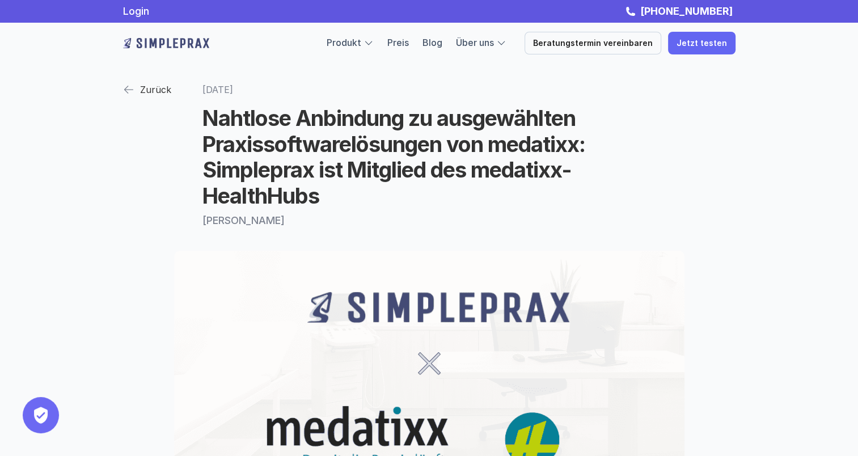 The height and width of the screenshot is (456, 858). I want to click on p: Jetzt testen, so click(702, 43).